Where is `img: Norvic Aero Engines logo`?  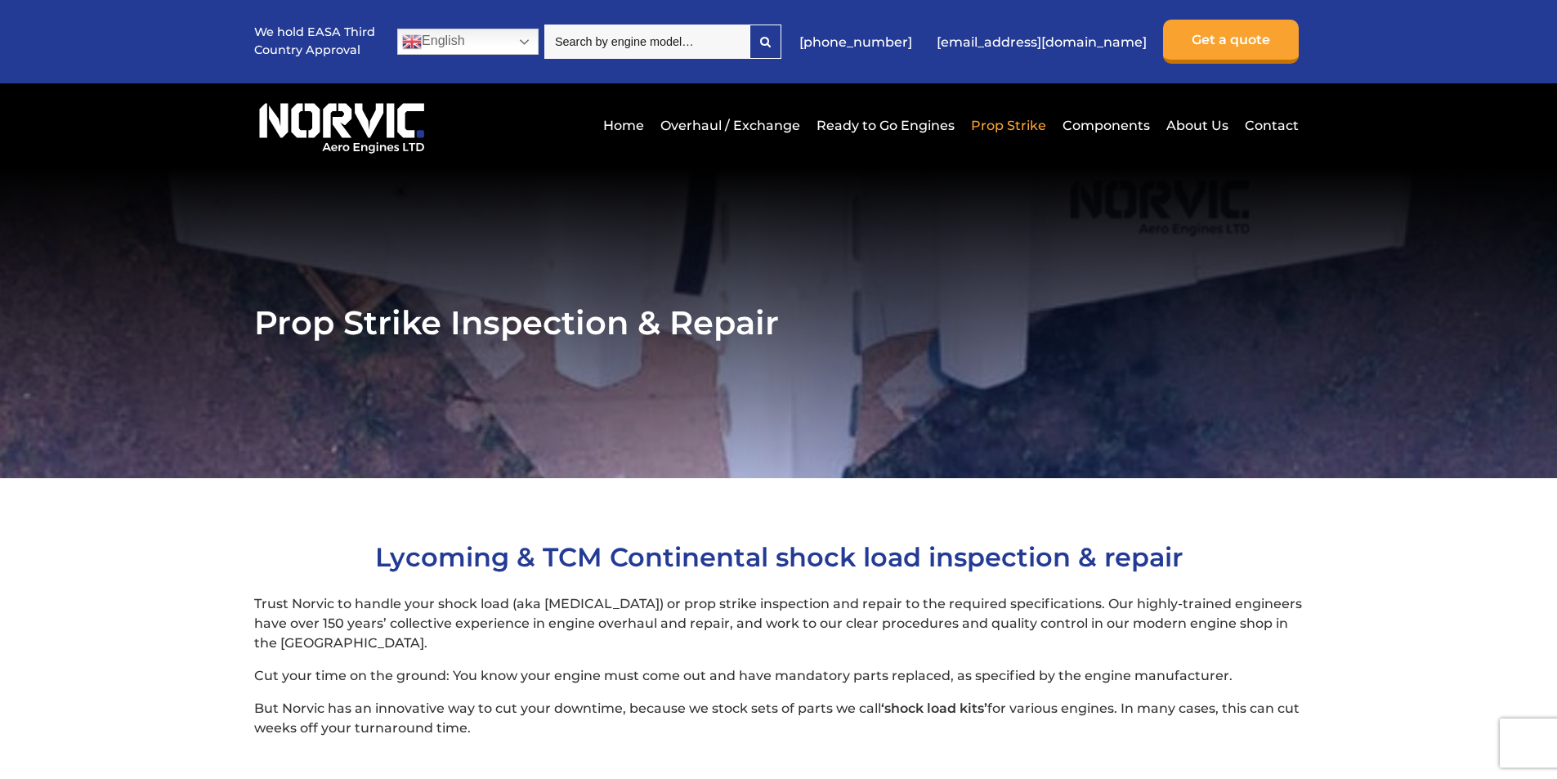 img: Norvic Aero Engines logo is located at coordinates (342, 125).